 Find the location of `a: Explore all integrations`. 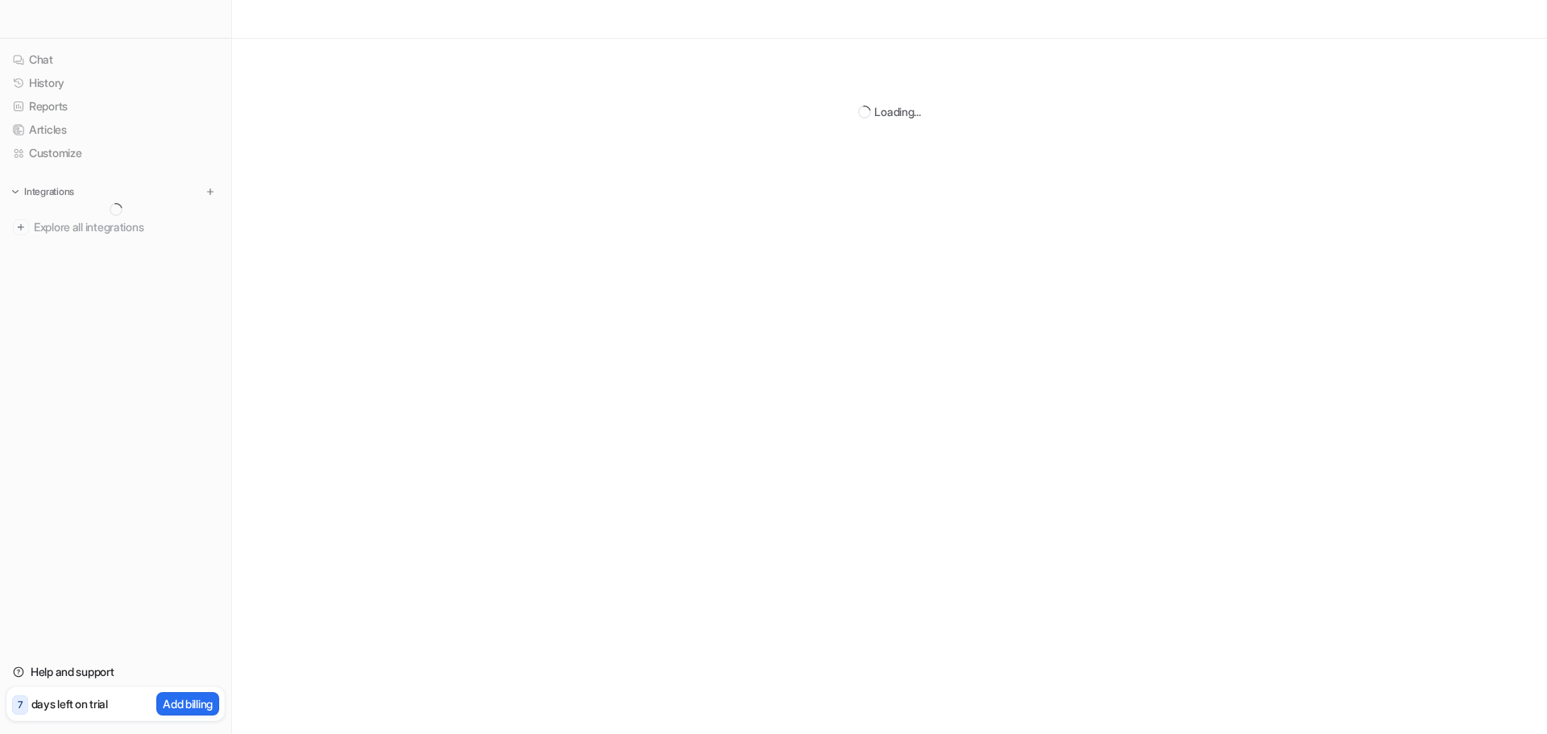

a: Explore all integrations is located at coordinates (115, 227).